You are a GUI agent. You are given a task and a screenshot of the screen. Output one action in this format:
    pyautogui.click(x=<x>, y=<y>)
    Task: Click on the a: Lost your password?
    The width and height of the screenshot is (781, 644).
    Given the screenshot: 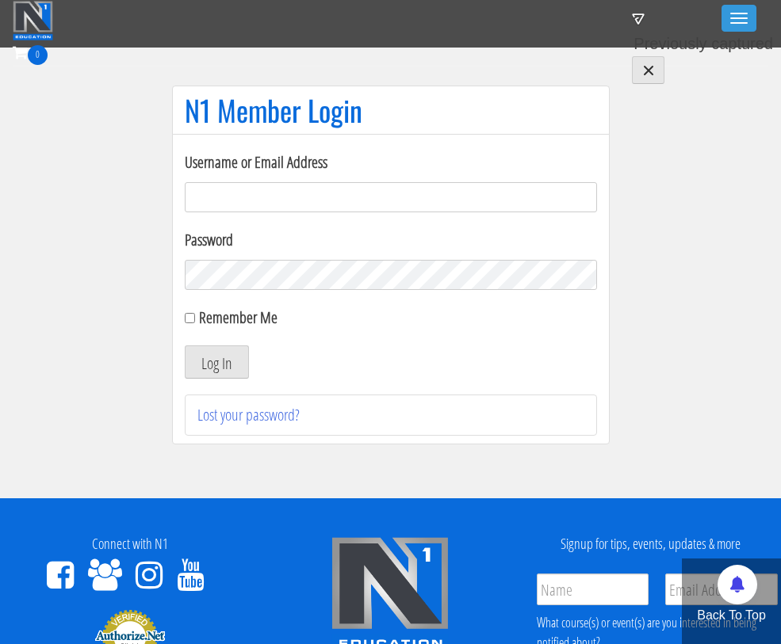 What is the action you would take?
    pyautogui.click(x=248, y=415)
    